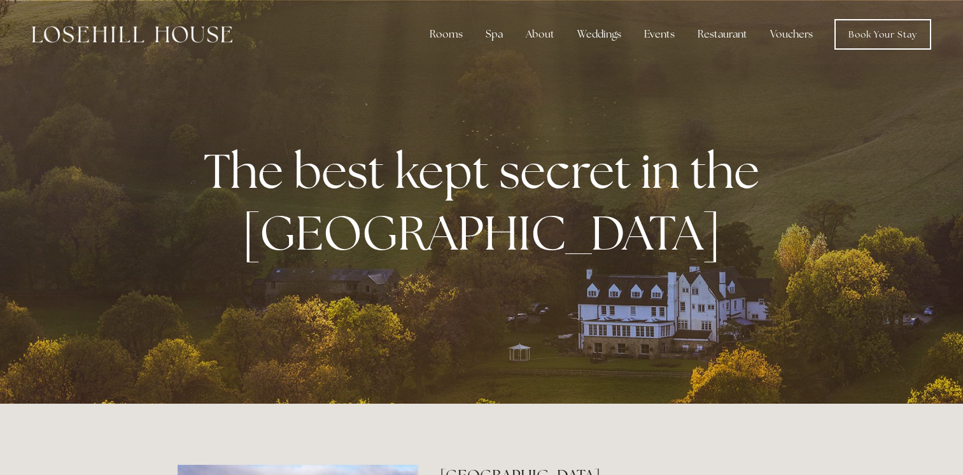  Describe the element at coordinates (722, 34) in the screenshot. I see `div: Restaurant` at that location.